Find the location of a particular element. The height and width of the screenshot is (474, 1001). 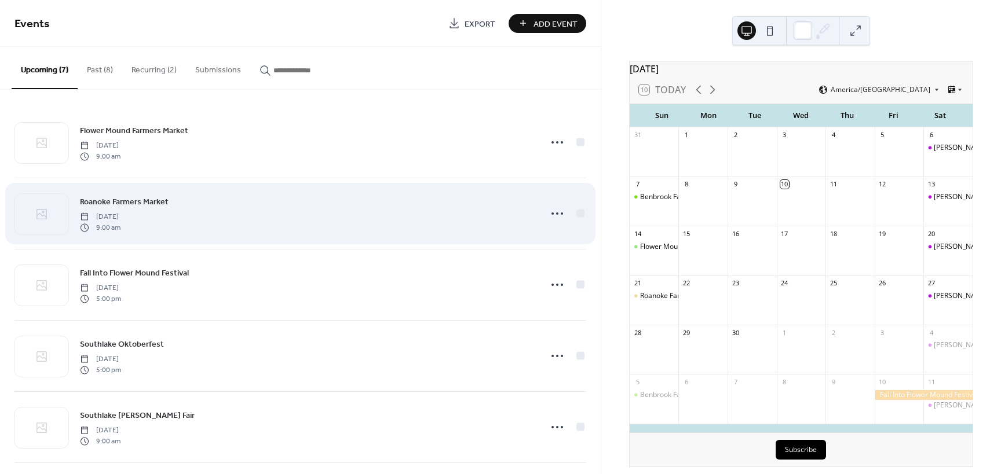

div: Mon is located at coordinates (709, 116).